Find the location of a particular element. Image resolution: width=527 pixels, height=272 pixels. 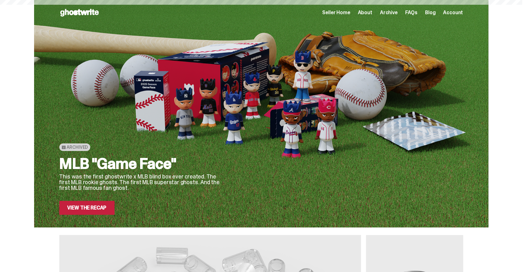

a: View the Recap is located at coordinates (87, 208).